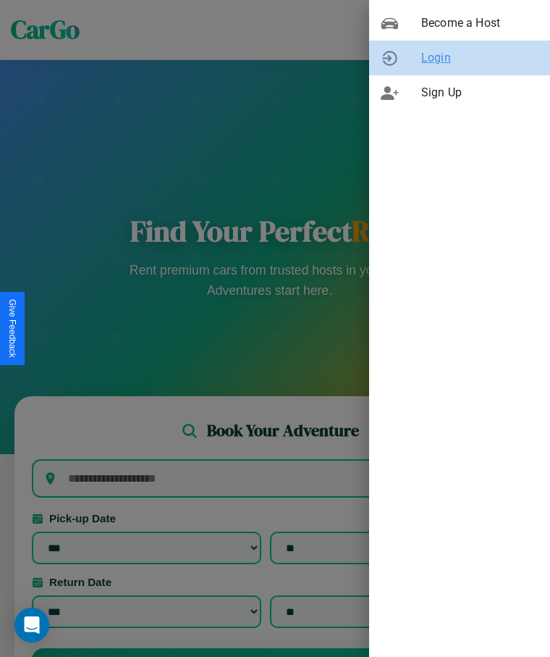 The width and height of the screenshot is (550, 657). What do you see at coordinates (460, 93) in the screenshot?
I see `div: Sign Up` at bounding box center [460, 93].